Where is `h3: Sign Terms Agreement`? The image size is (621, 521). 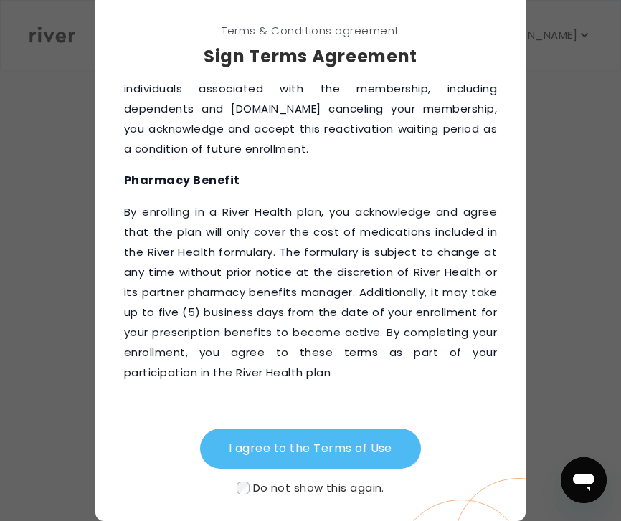 h3: Sign Terms Agreement is located at coordinates (311, 57).